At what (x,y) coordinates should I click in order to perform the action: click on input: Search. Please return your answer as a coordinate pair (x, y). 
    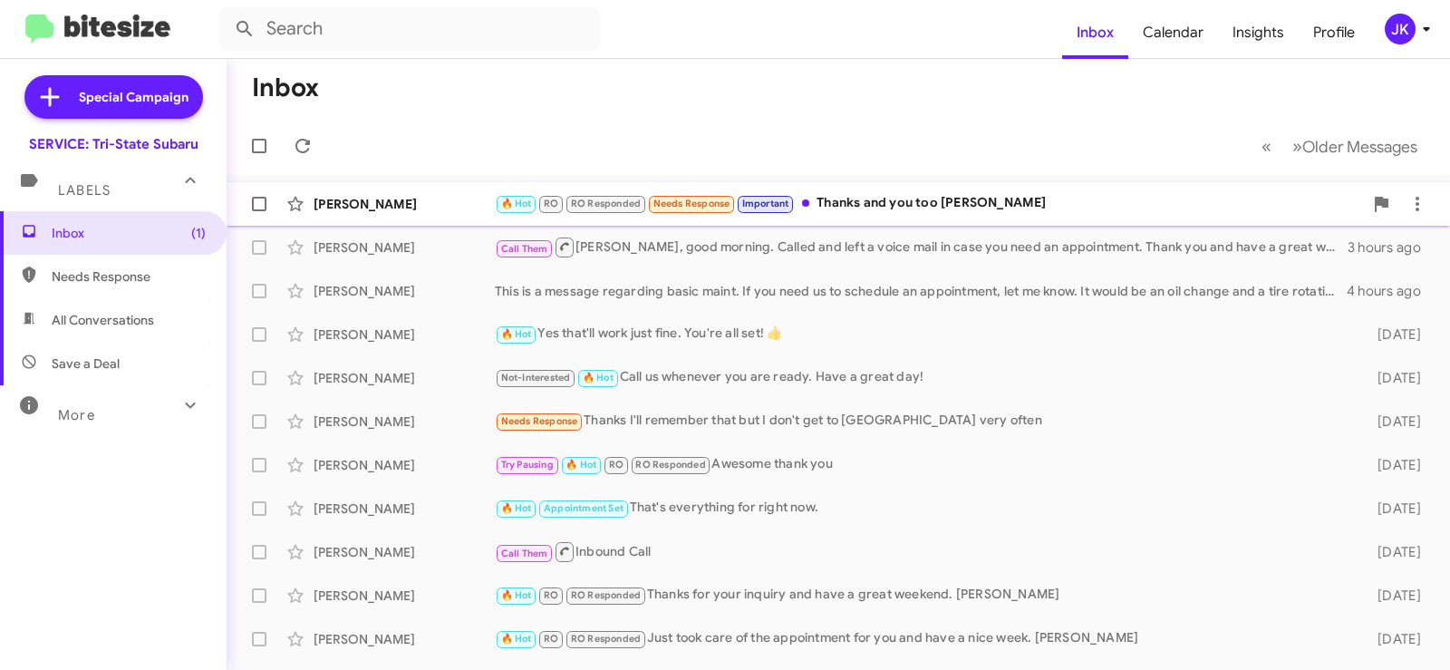
    Looking at the image, I should click on (410, 29).